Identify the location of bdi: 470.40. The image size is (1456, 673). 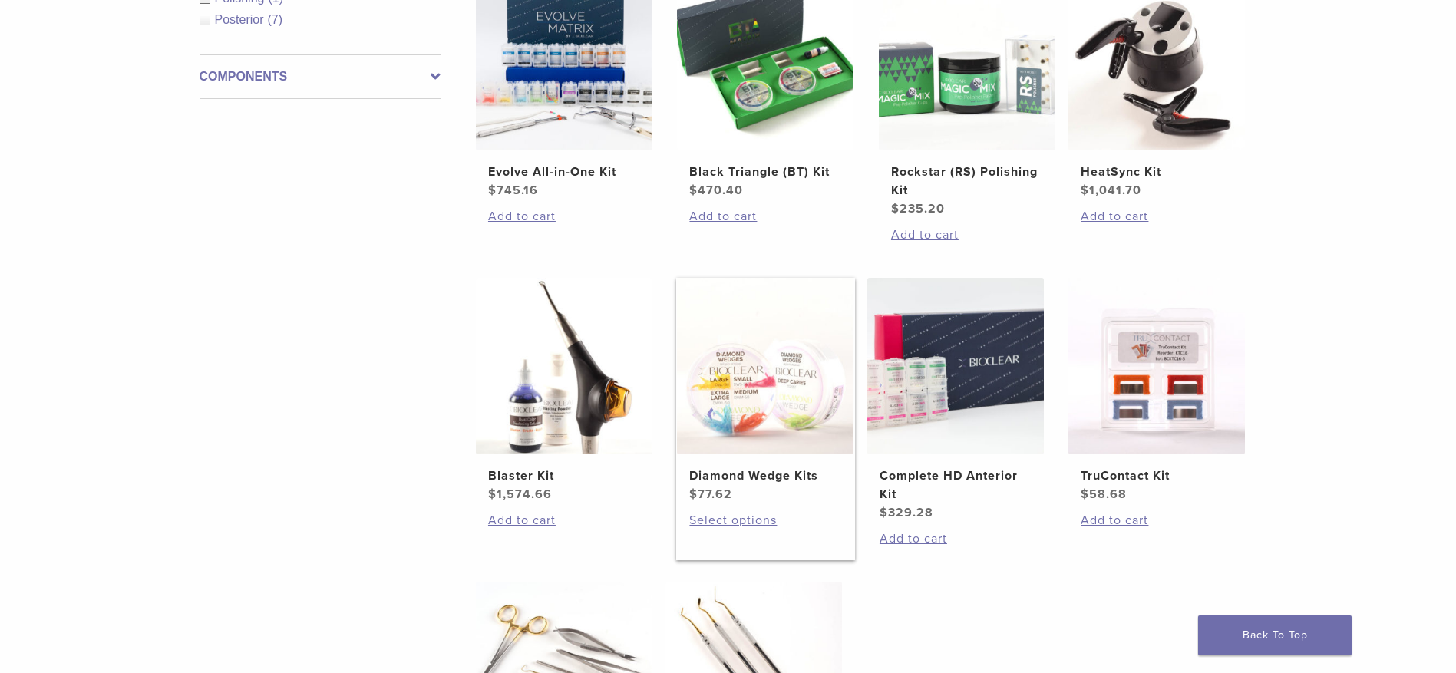
(716, 190).